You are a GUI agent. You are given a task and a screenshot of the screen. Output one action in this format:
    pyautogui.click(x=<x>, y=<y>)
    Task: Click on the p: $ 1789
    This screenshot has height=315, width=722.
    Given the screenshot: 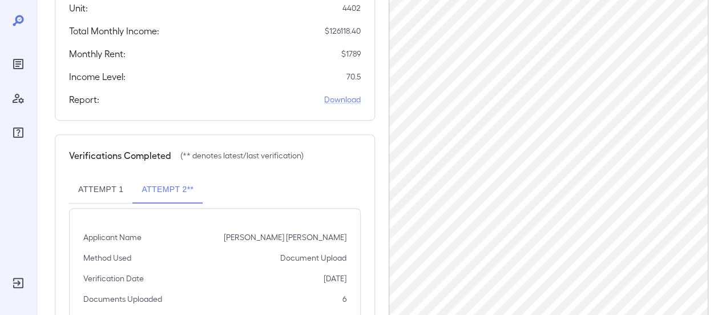 What is the action you would take?
    pyautogui.click(x=351, y=54)
    